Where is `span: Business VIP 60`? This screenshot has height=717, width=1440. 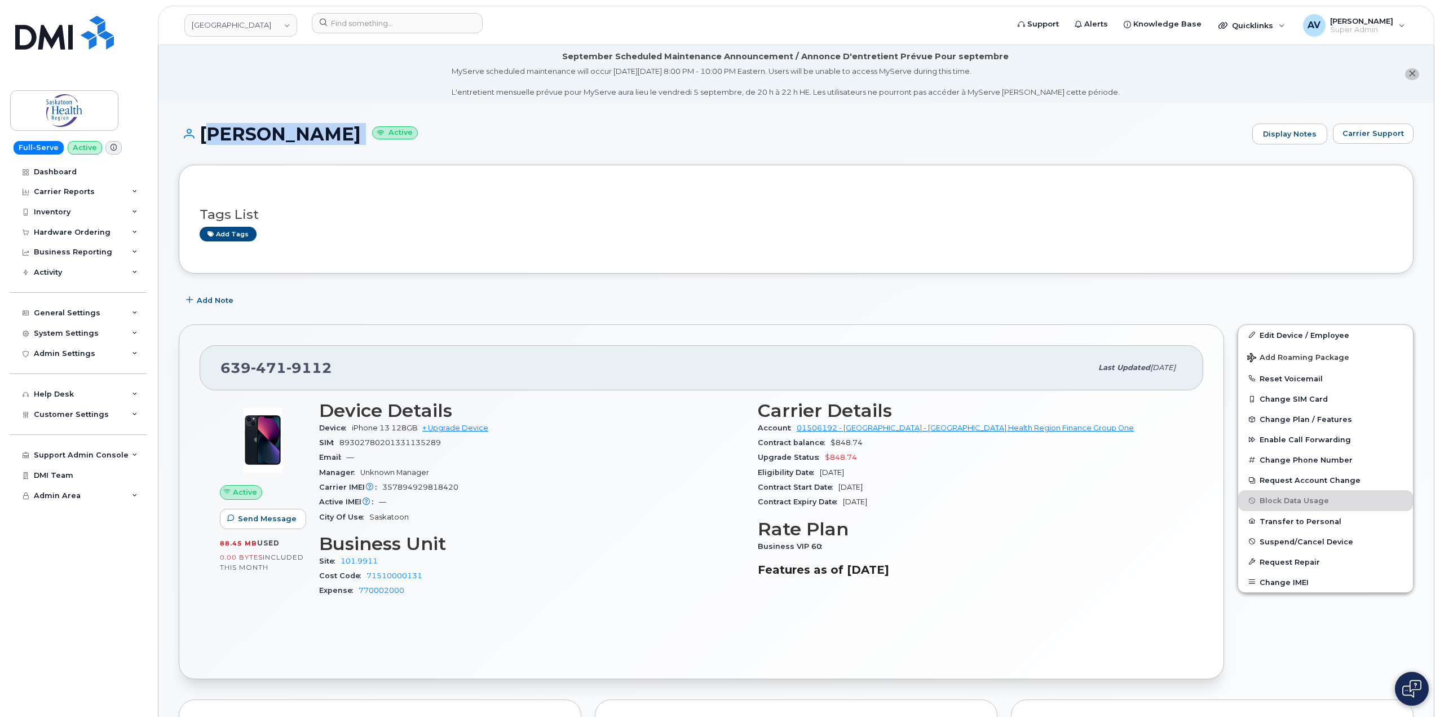
span: Business VIP 60 is located at coordinates (793, 546).